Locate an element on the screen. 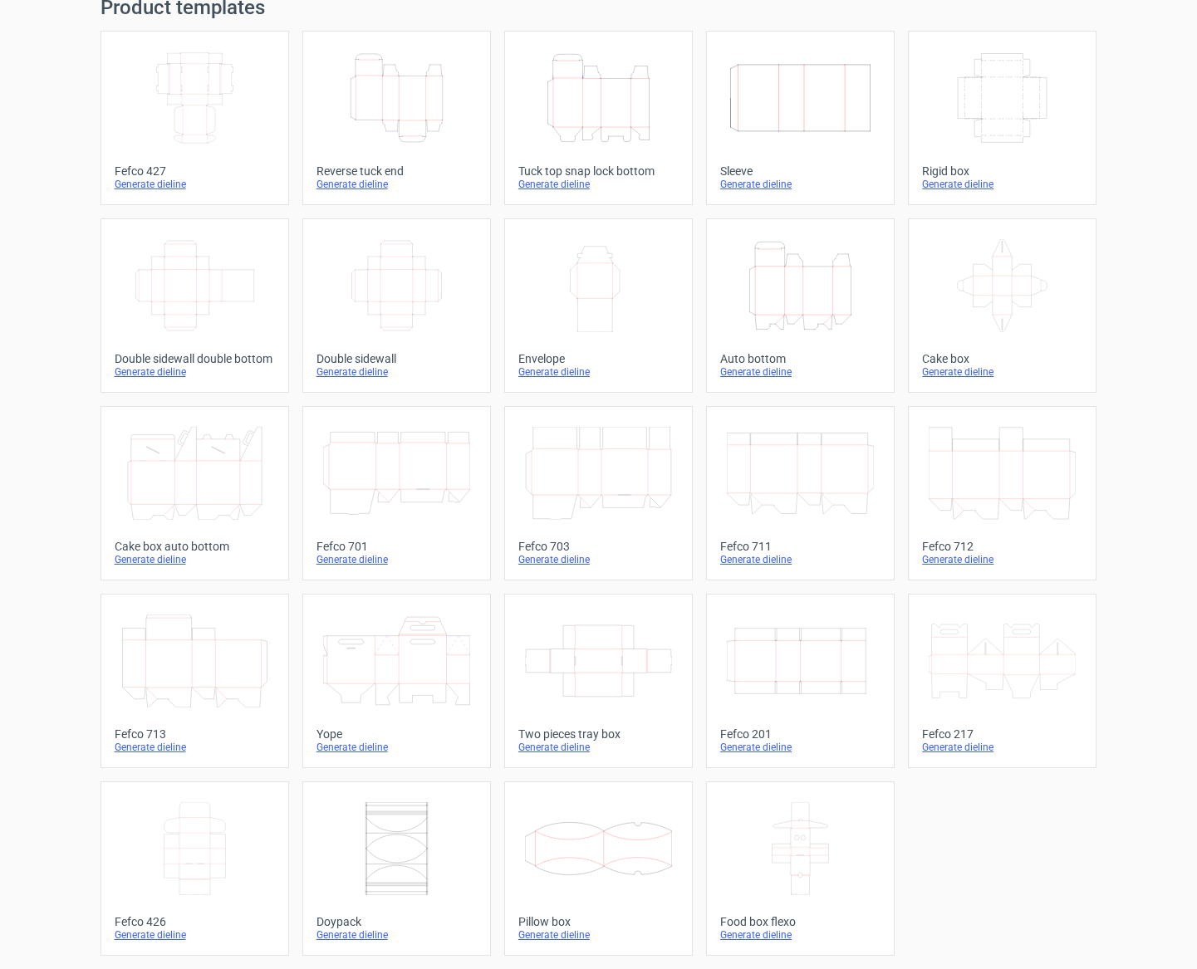  div: Tuck top snap lock bottom is located at coordinates (598, 171).